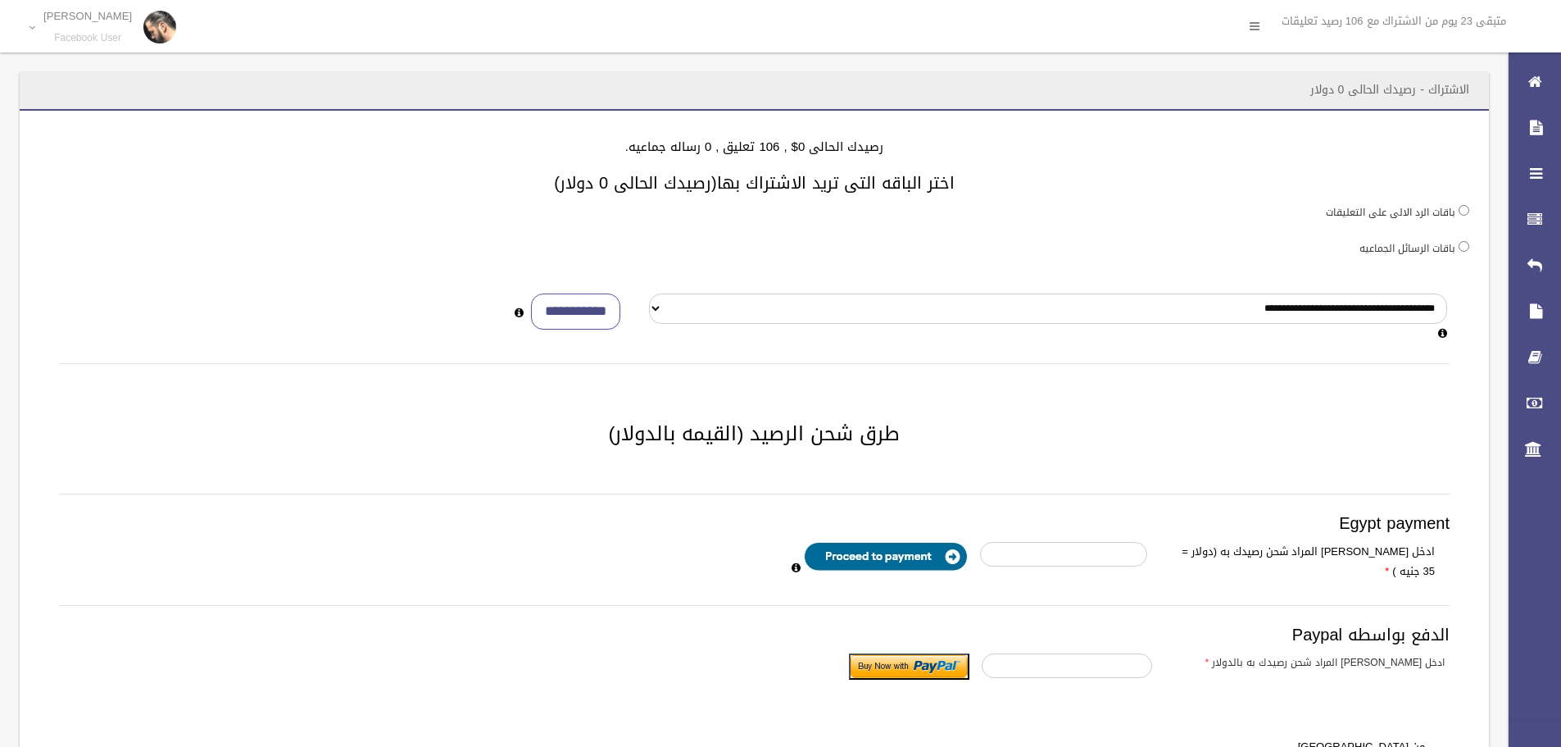 This screenshot has height=747, width=1561. What do you see at coordinates (1407, 248) in the screenshot?
I see `label: باقات الرسائل الجماعيه` at bounding box center [1407, 248].